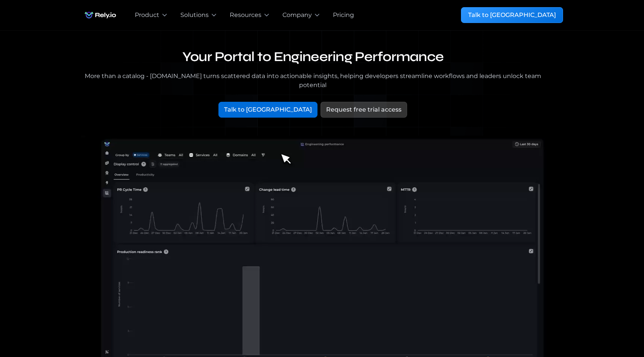 The height and width of the screenshot is (357, 644). I want to click on h1: Your Portal to Engineering Performance, so click(313, 57).